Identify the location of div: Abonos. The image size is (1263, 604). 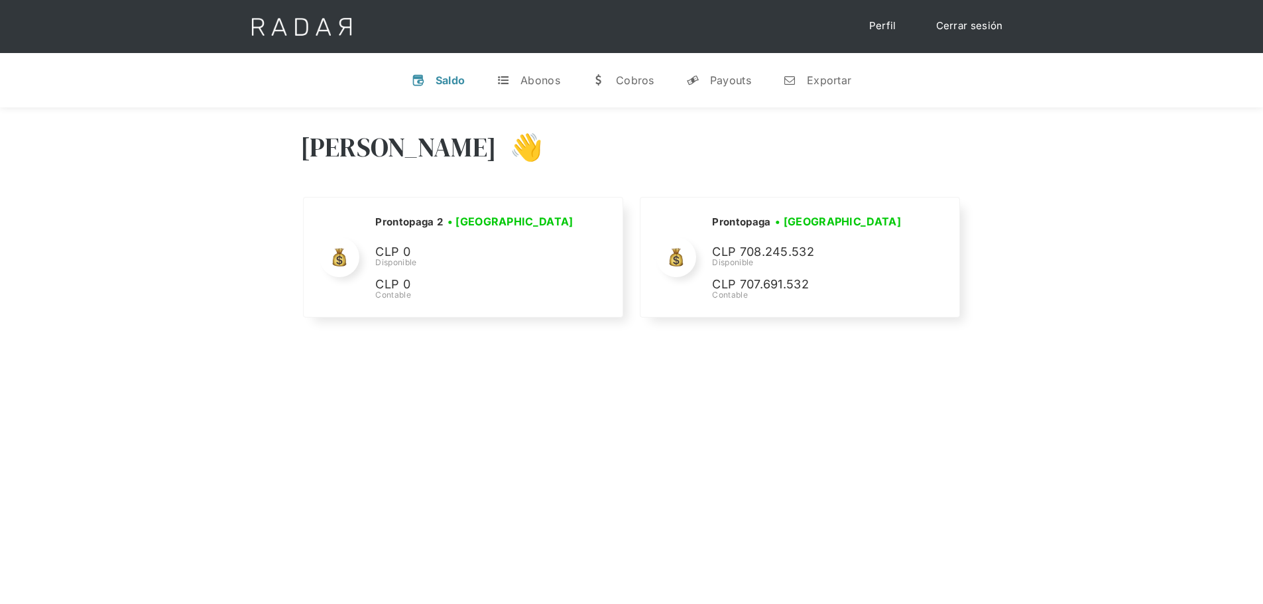
(541, 80).